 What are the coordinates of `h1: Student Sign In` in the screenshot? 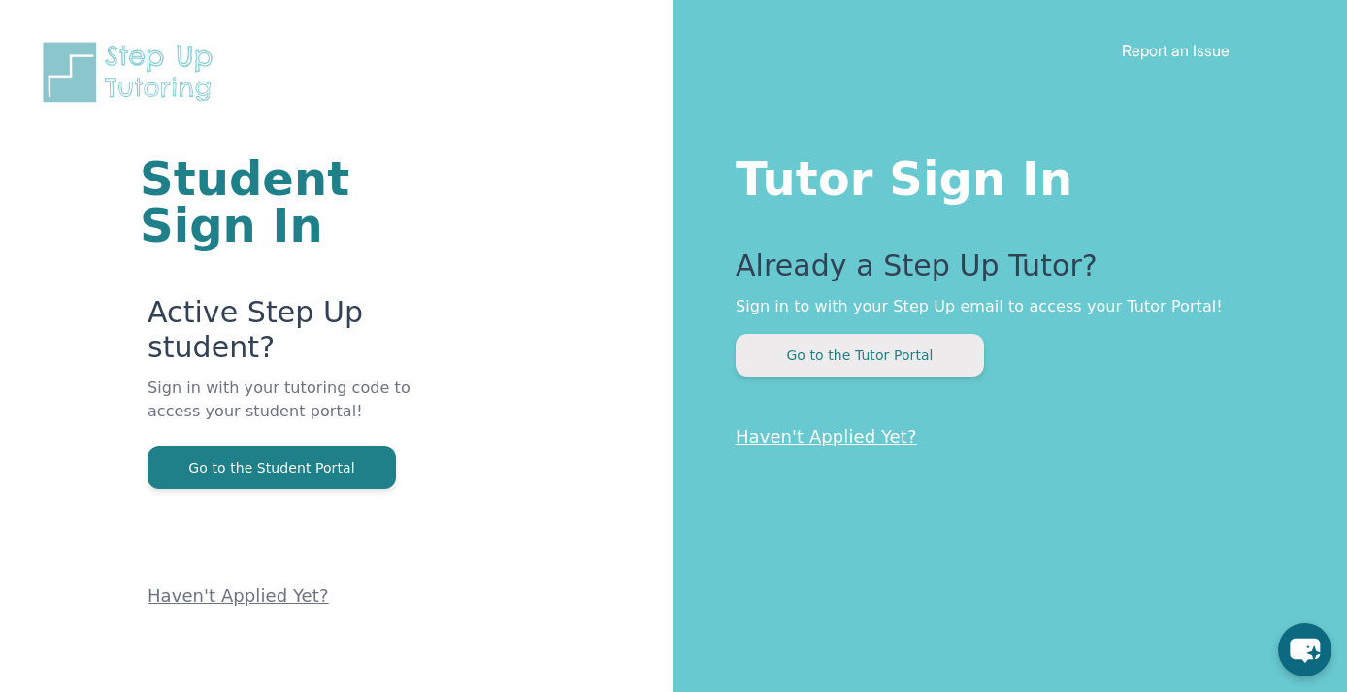 It's located at (290, 202).